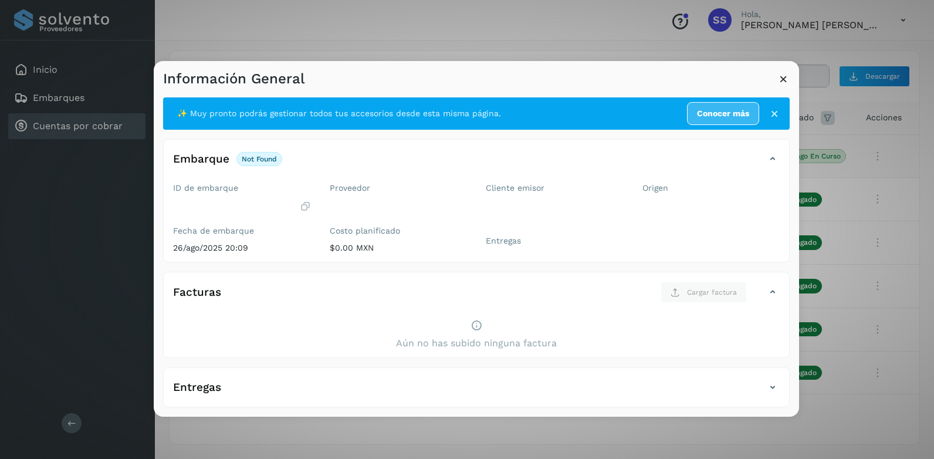 The height and width of the screenshot is (459, 934). What do you see at coordinates (555, 241) in the screenshot?
I see `label: Entregas` at bounding box center [555, 241].